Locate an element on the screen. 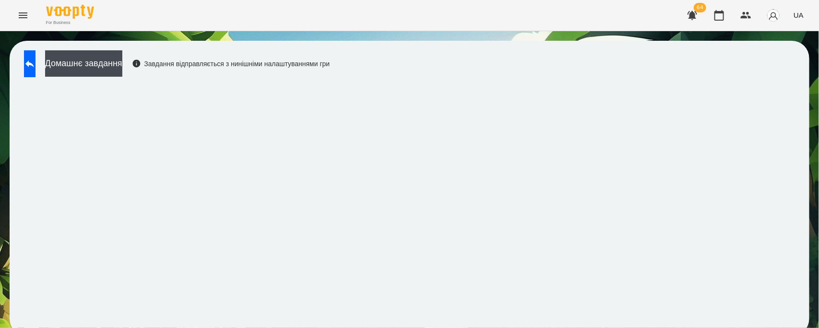 The height and width of the screenshot is (328, 819). img: Voopty Logo is located at coordinates (70, 12).